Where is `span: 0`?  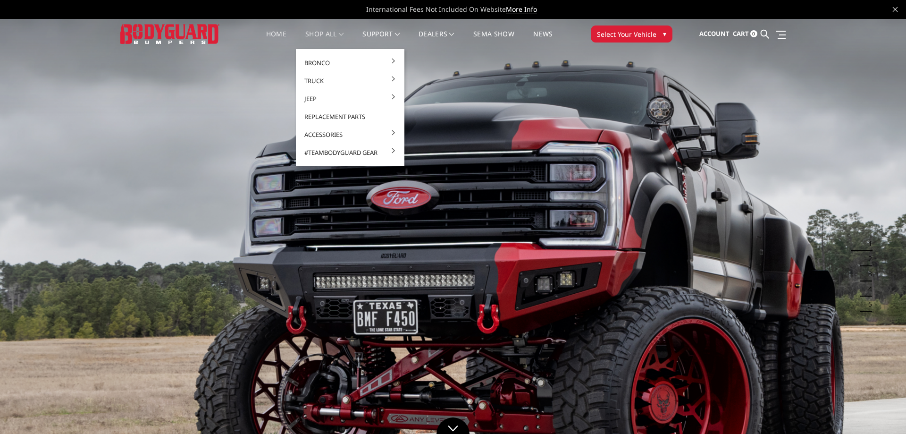
span: 0 is located at coordinates (754, 34).